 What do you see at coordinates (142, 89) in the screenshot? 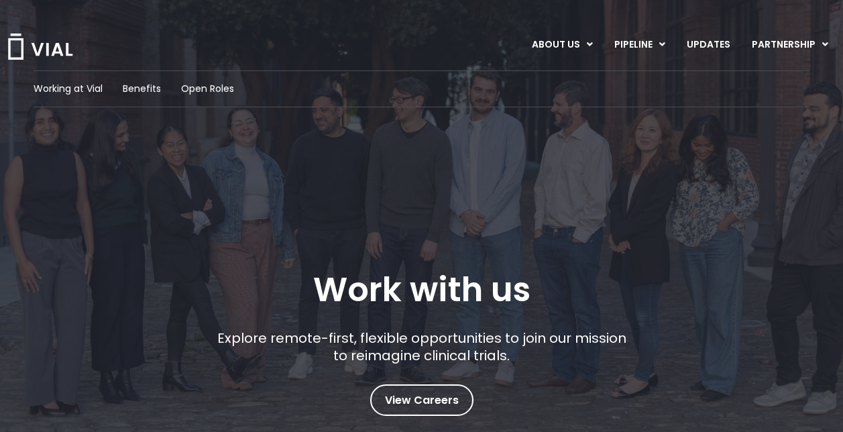
I see `a: Benefits` at bounding box center [142, 89].